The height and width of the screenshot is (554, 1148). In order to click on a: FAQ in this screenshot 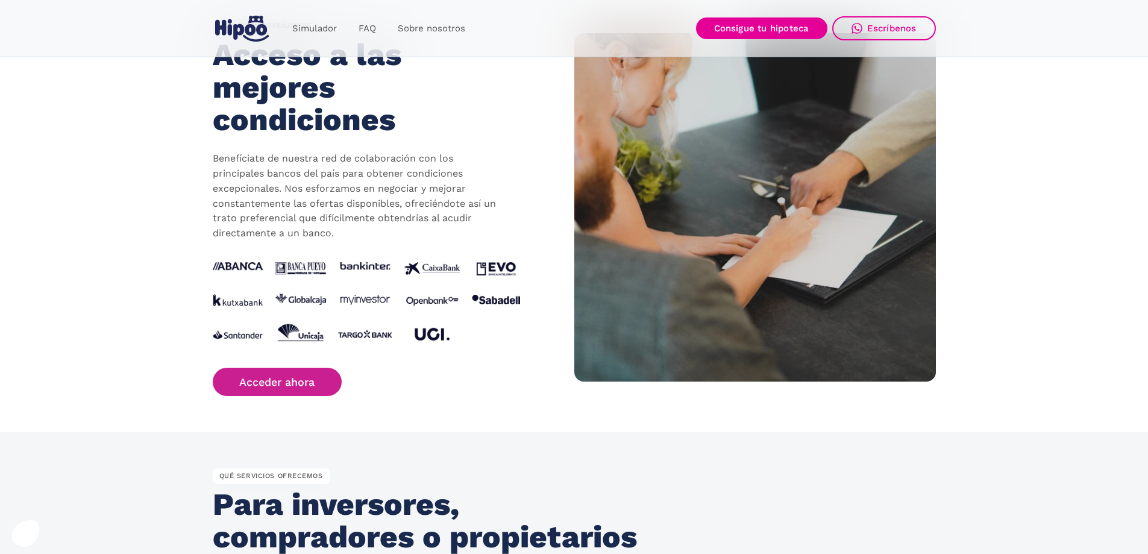, I will do `click(367, 28)`.